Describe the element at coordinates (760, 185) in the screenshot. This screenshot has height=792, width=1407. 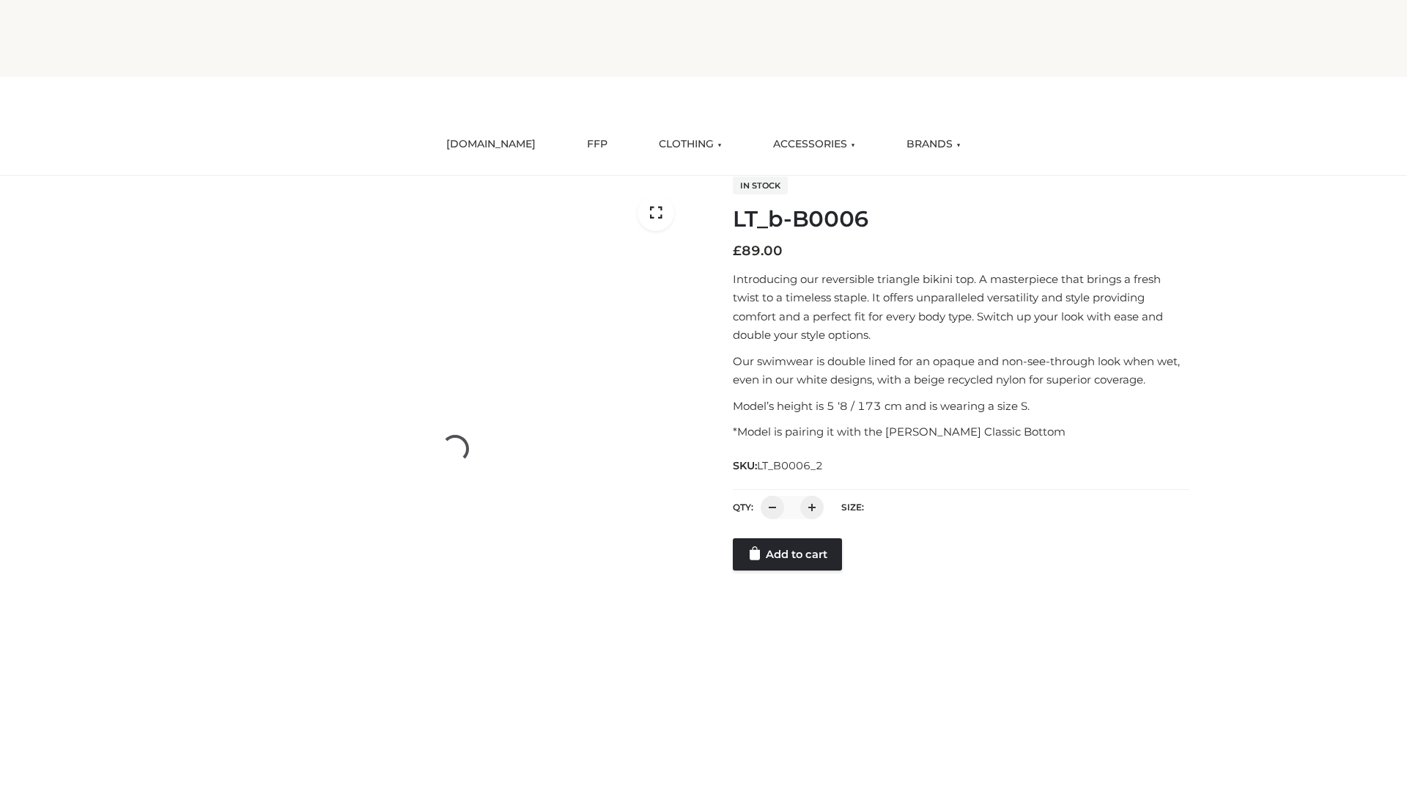
I see `span: In stock` at that location.